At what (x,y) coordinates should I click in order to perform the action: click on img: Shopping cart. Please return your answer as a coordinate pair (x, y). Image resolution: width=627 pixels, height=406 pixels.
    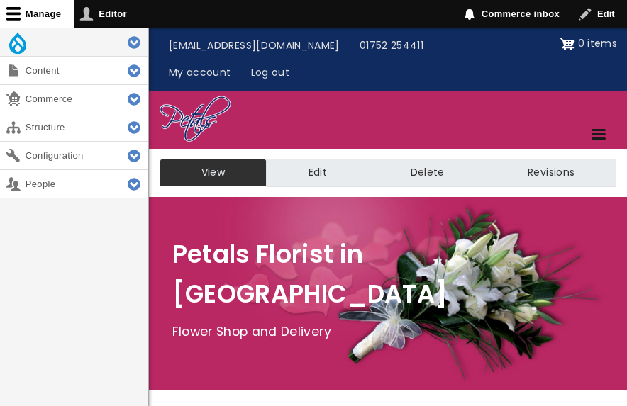
    Looking at the image, I should click on (567, 44).